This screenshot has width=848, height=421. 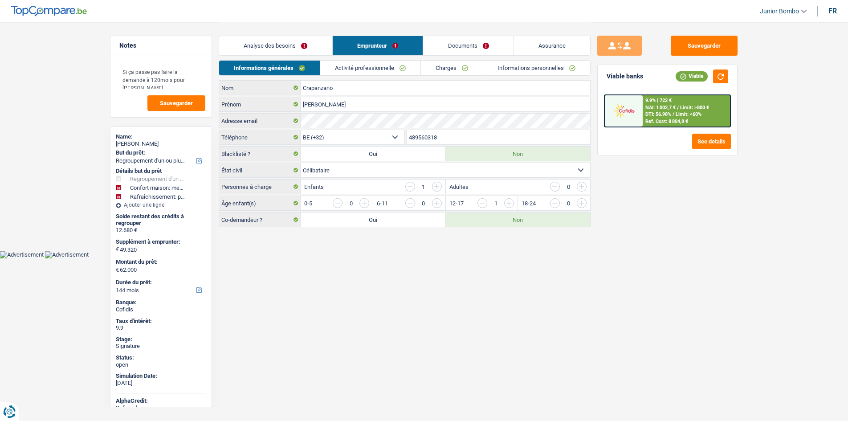 I want to click on label: Montant du prêt:, so click(x=160, y=262).